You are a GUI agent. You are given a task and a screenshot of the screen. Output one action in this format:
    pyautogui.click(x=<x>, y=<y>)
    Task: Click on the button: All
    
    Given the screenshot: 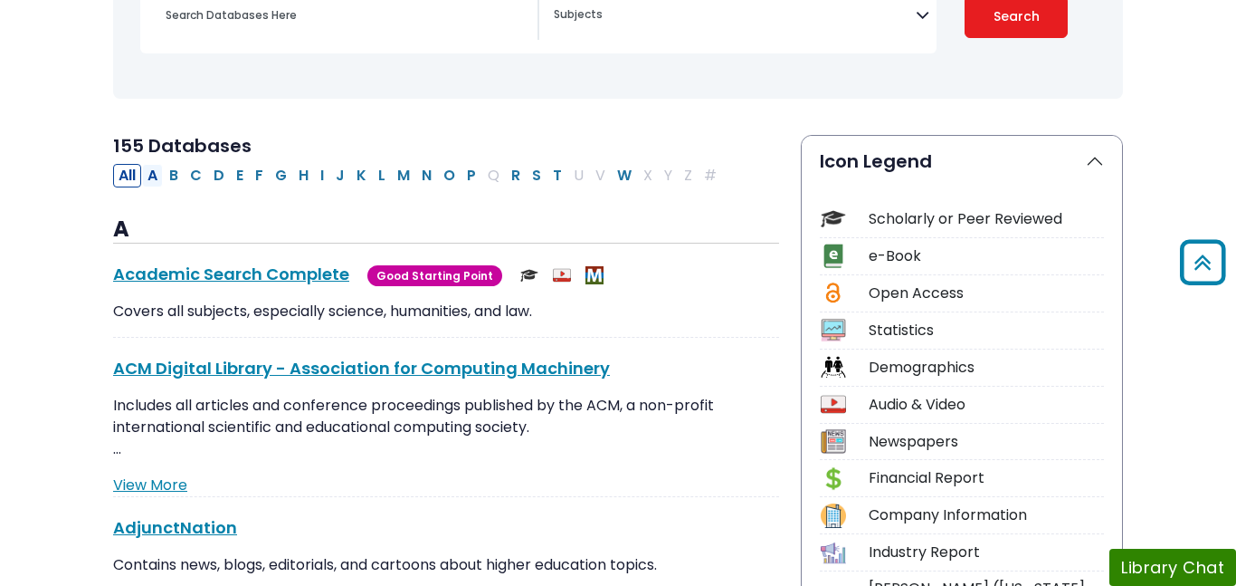 What is the action you would take?
    pyautogui.click(x=127, y=176)
    